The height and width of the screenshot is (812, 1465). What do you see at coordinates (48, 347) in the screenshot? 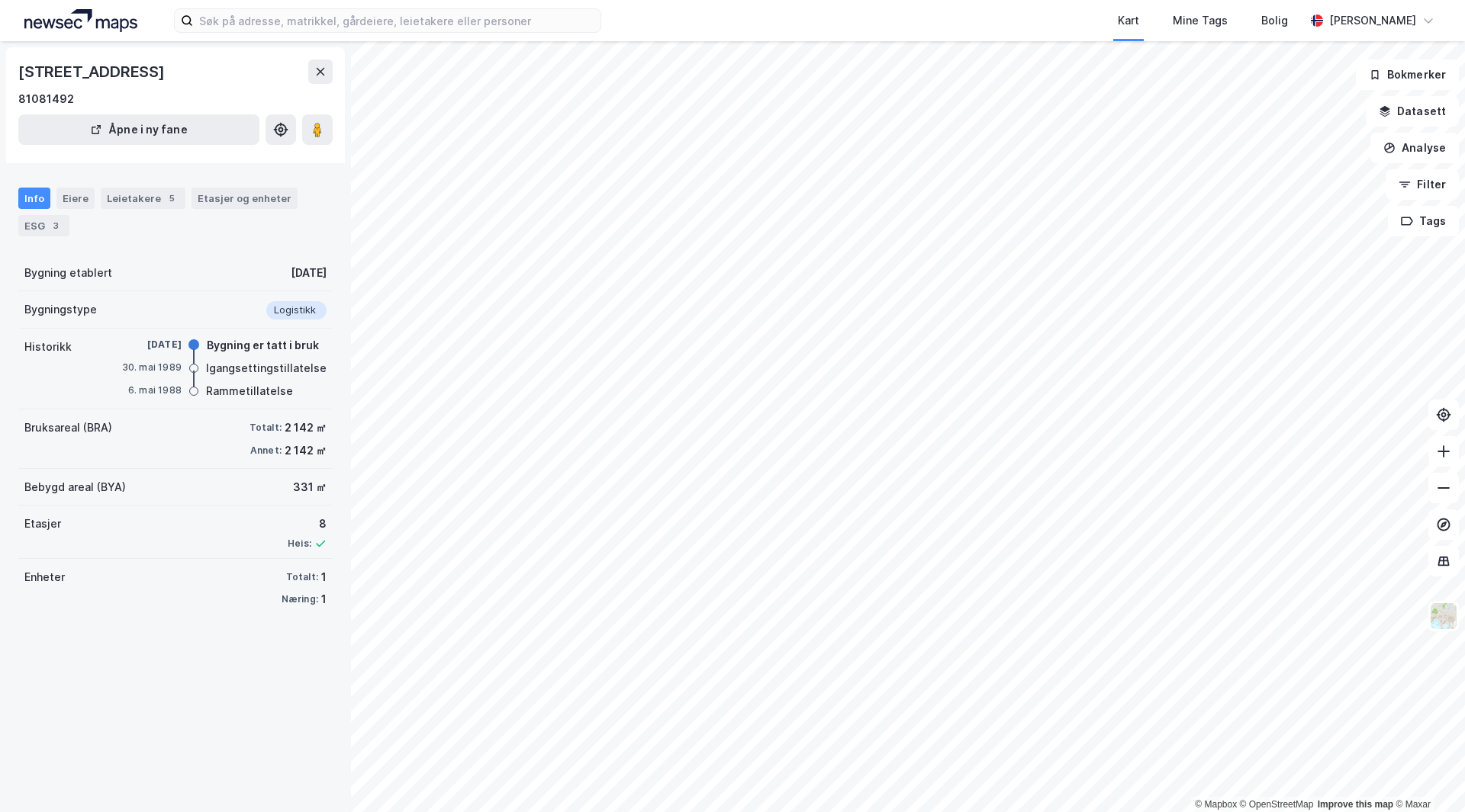
I see `div: Historikk` at bounding box center [48, 347].